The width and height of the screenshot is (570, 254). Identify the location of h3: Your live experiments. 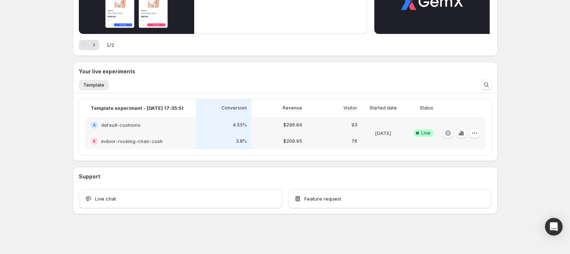
(107, 71).